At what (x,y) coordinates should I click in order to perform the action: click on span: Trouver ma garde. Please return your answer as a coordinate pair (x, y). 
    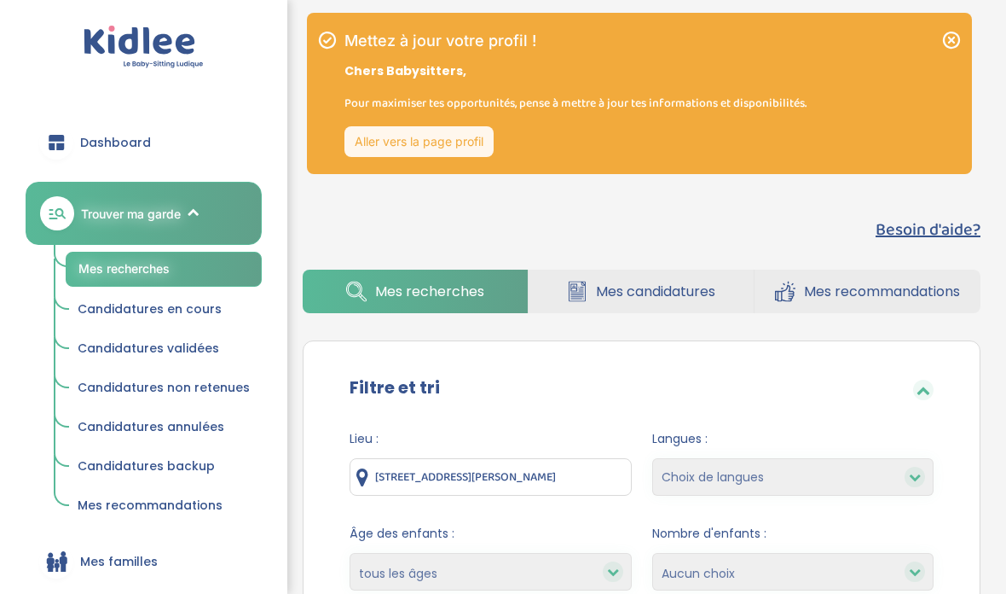
    Looking at the image, I should click on (130, 213).